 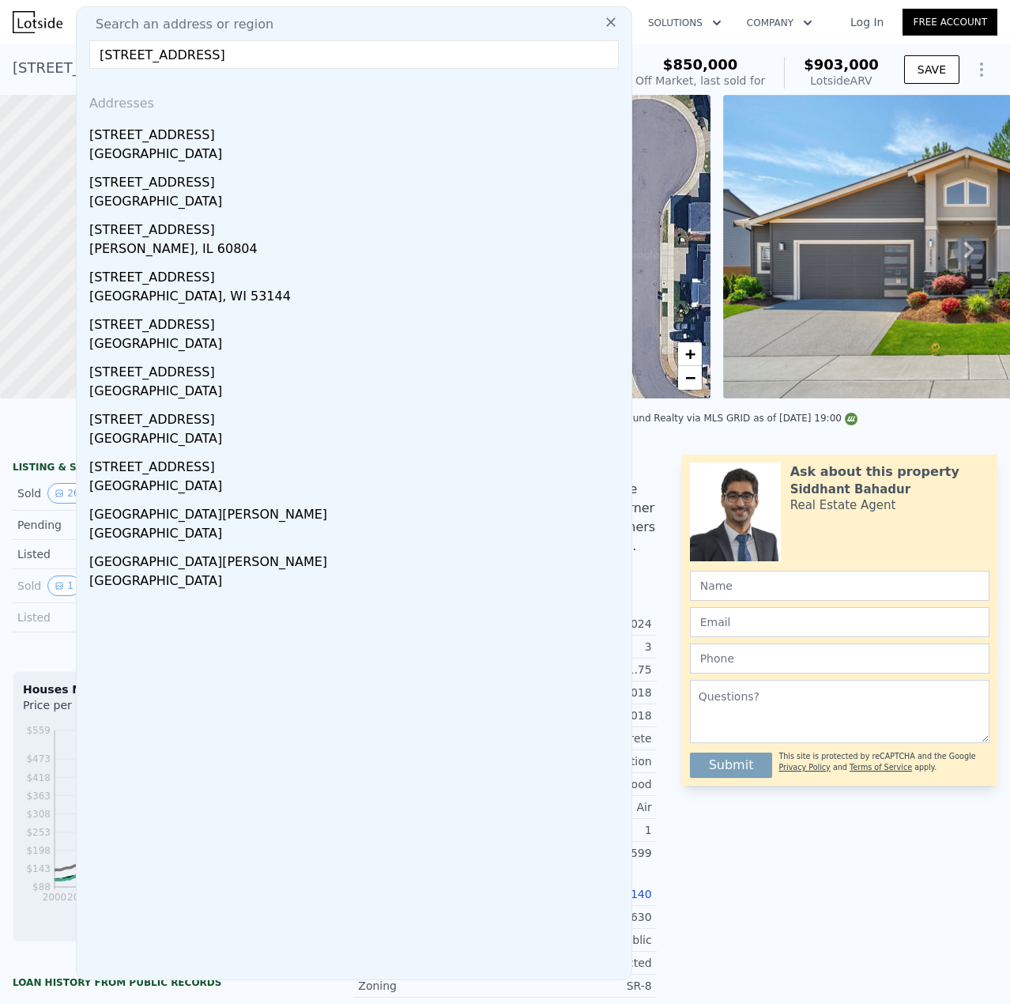 I want to click on div: Price per Square Foot, so click(x=93, y=710).